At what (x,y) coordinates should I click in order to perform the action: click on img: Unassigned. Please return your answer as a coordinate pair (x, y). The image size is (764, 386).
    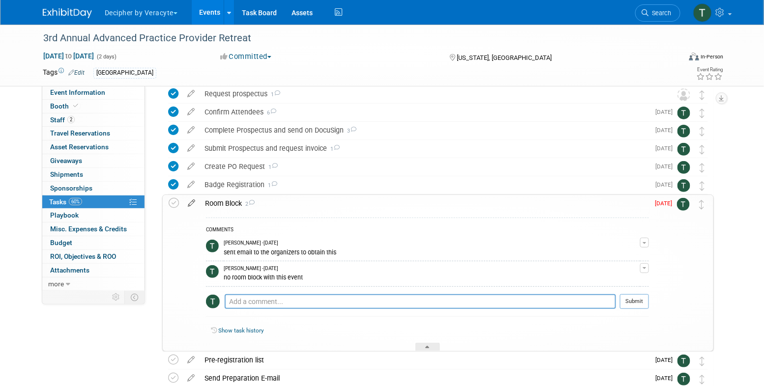
    Looking at the image, I should click on (684, 95).